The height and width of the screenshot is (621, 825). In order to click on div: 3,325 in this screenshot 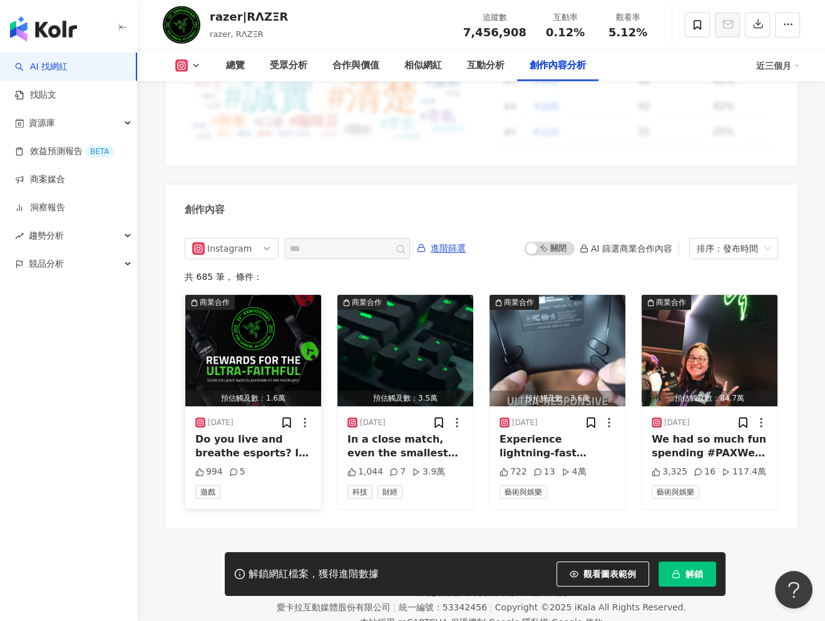, I will do `click(669, 472)`.